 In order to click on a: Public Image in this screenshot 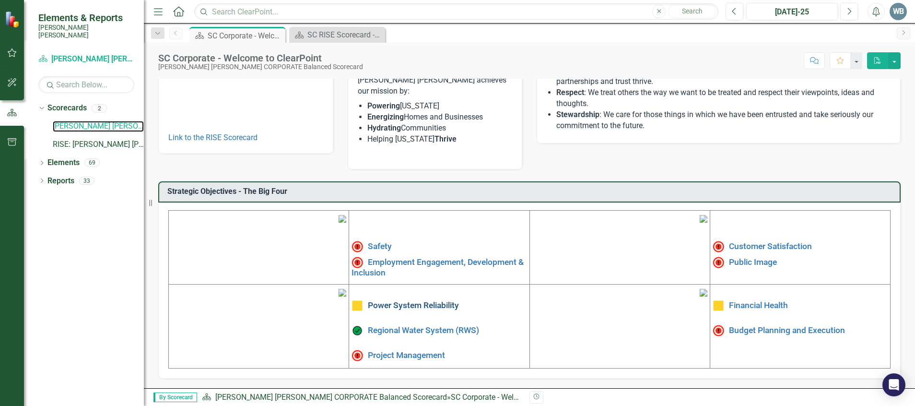, I will do `click(753, 261)`.